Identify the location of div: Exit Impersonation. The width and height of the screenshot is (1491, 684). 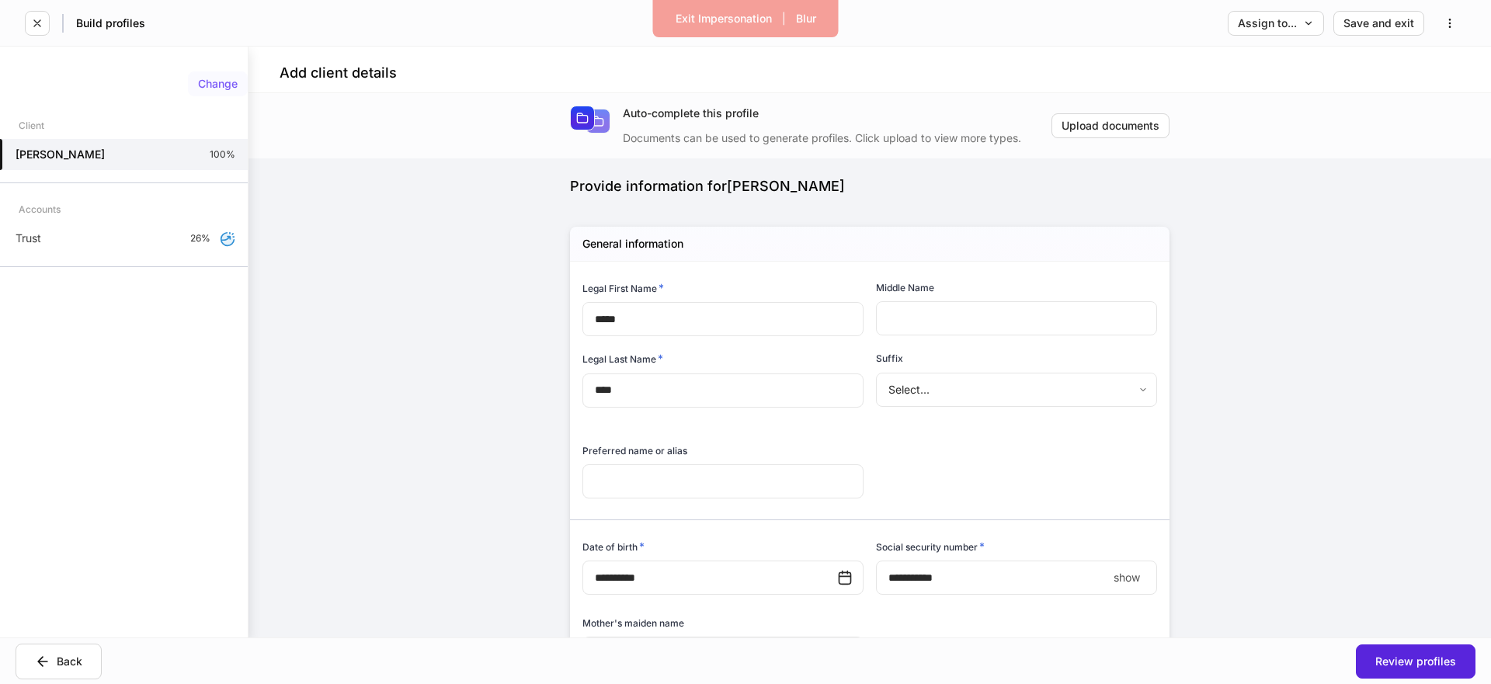
(724, 19).